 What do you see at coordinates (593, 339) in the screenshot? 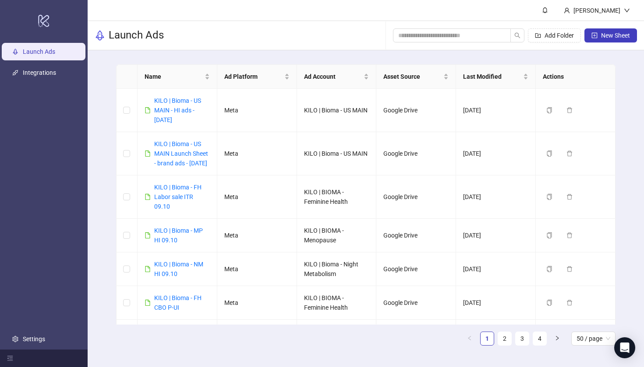
I see `div: Page Size` at bounding box center [593, 339].